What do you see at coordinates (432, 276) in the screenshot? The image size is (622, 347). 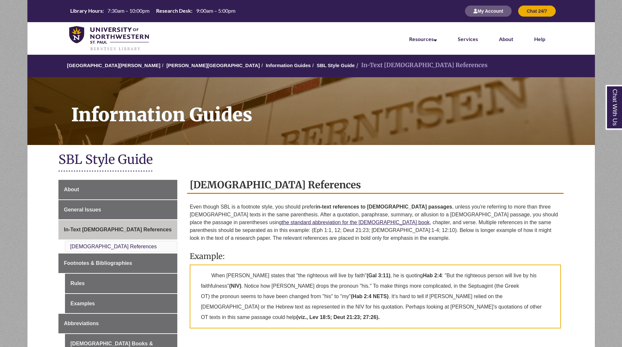 I see `strong: Hab 2:4` at bounding box center [432, 276].